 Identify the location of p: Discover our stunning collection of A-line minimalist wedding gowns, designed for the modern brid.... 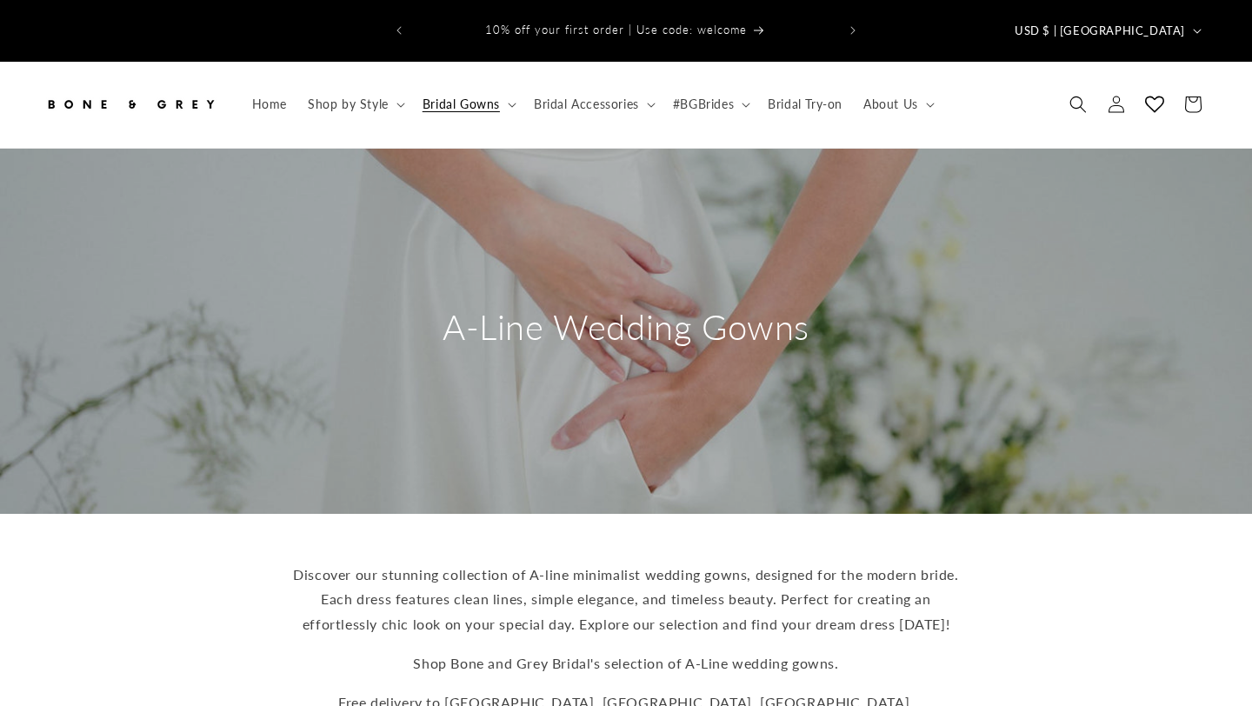
(626, 600).